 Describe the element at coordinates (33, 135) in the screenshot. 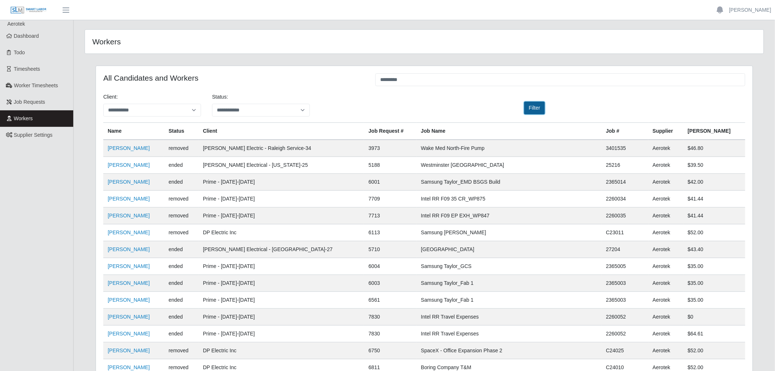

I see `span: Supplier Settings` at that location.